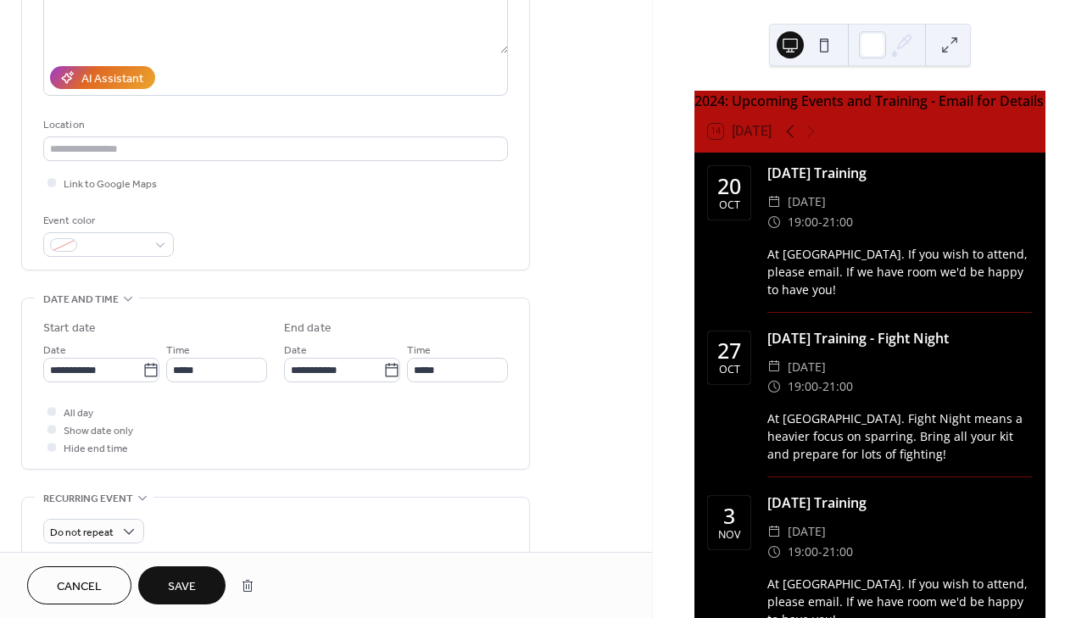  I want to click on div: 3, so click(729, 515).